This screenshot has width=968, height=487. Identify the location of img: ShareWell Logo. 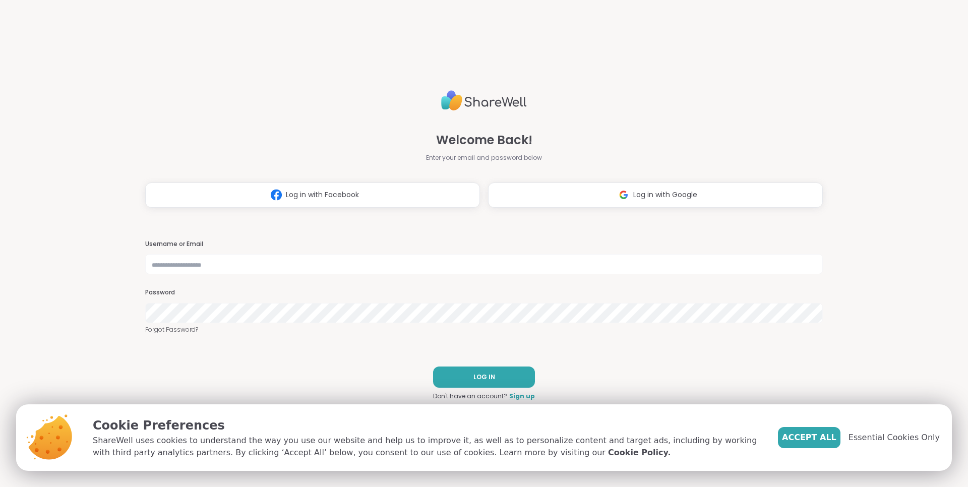
(484, 100).